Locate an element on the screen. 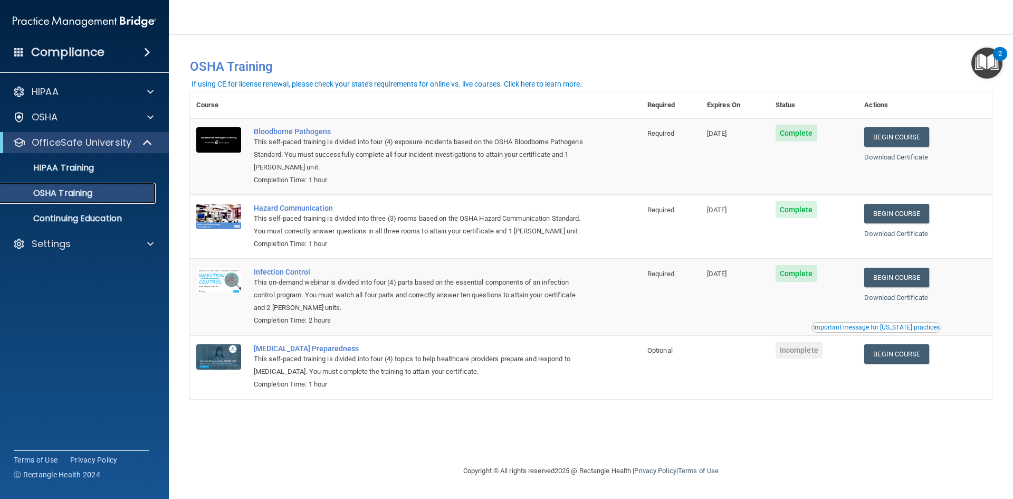 The width and height of the screenshot is (1013, 499). a: Infection Control is located at coordinates (421, 272).